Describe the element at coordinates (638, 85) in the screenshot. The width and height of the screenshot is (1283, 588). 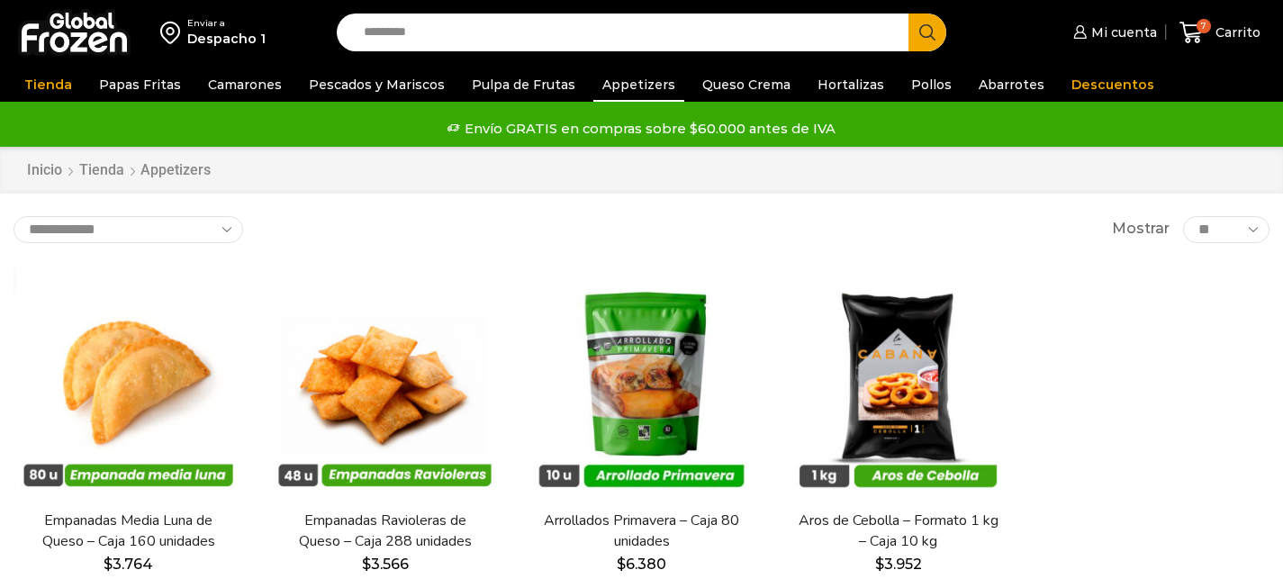
I see `a: Appetizers` at that location.